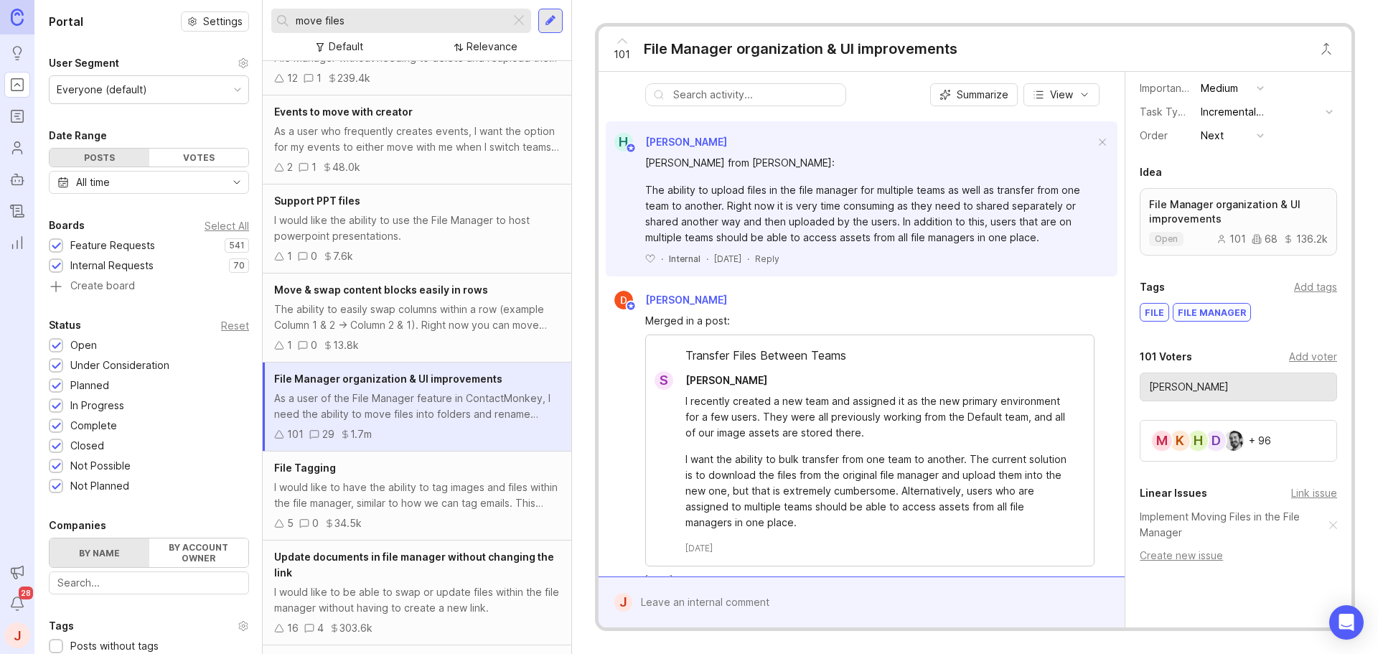 Image resolution: width=1378 pixels, height=654 pixels. Describe the element at coordinates (1180, 441) in the screenshot. I see `div: K` at that location.